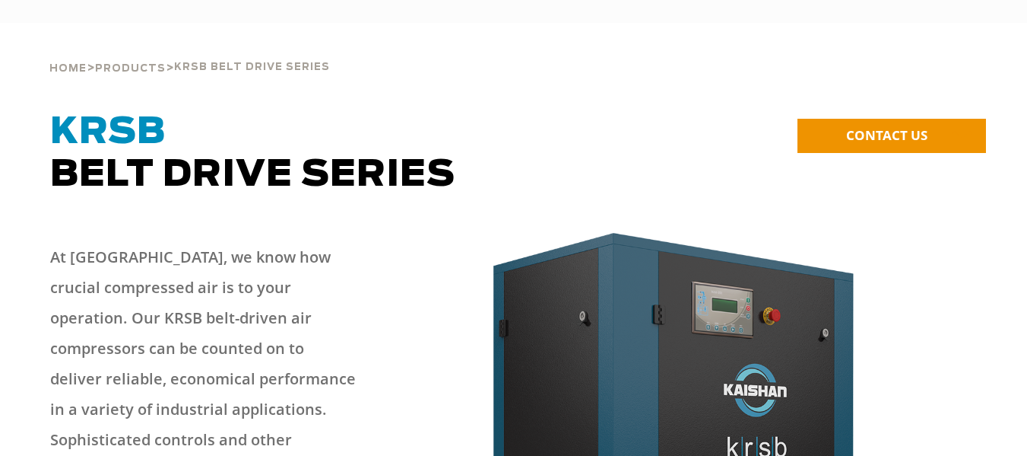 This screenshot has width=1027, height=456. Describe the element at coordinates (130, 68) in the screenshot. I see `span: Products` at that location.